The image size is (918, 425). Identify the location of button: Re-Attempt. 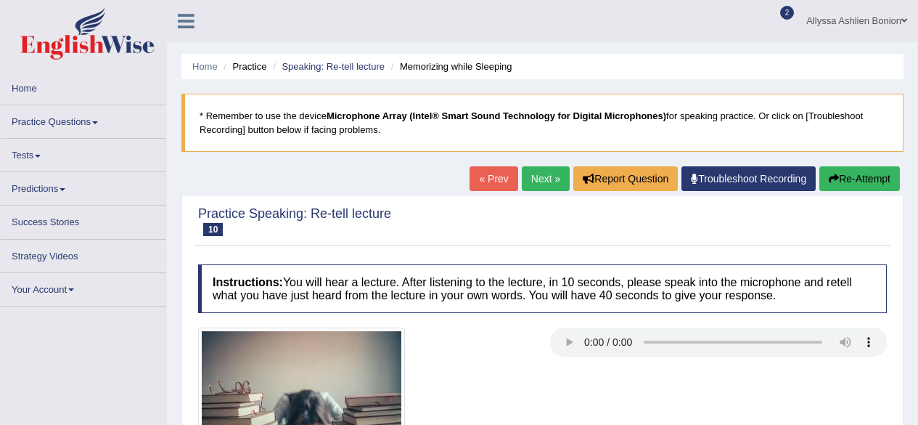
(860, 179).